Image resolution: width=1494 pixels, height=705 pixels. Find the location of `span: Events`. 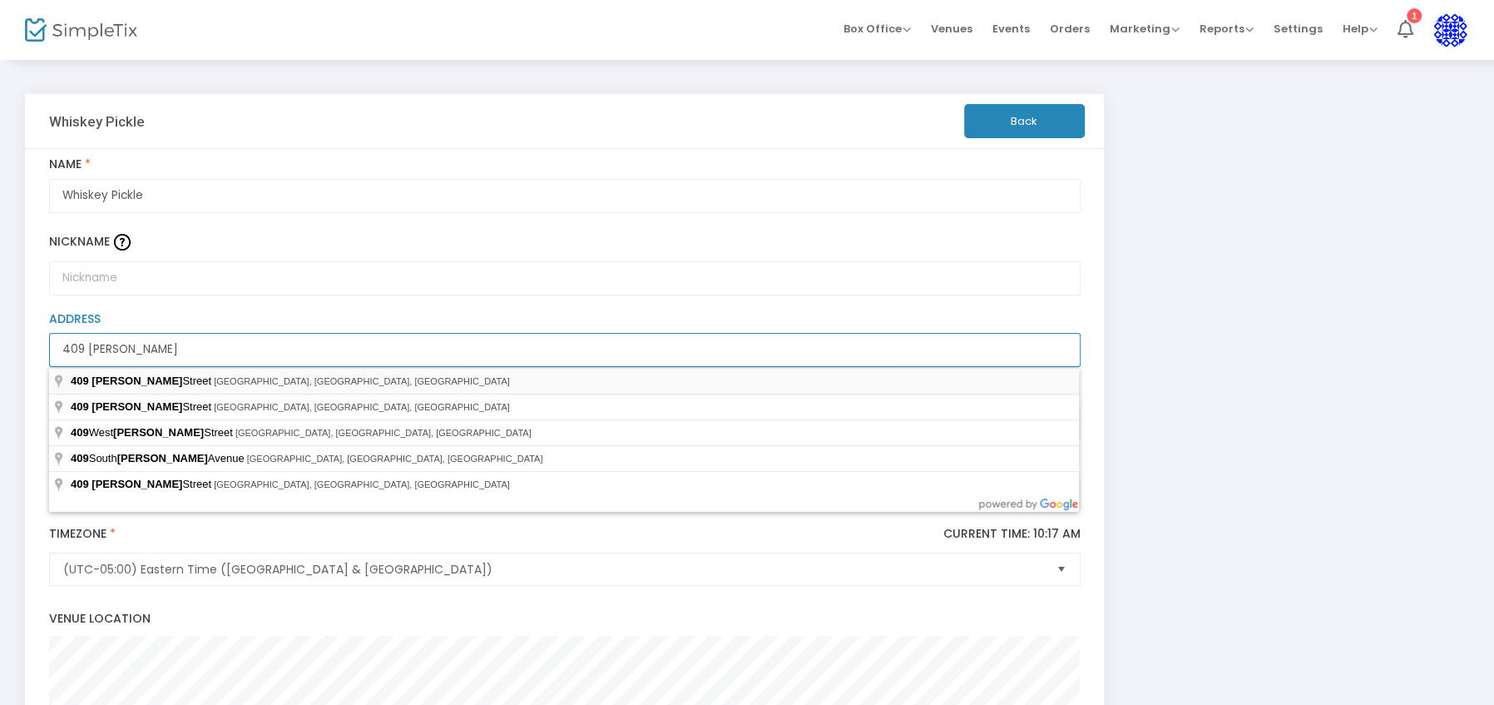

span: Events is located at coordinates (1011, 28).